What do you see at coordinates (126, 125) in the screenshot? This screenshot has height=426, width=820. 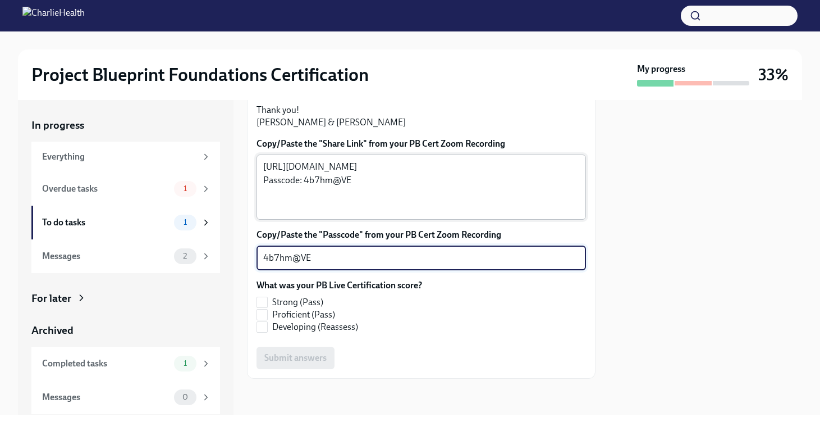 I see `a: In progress` at bounding box center [126, 125].